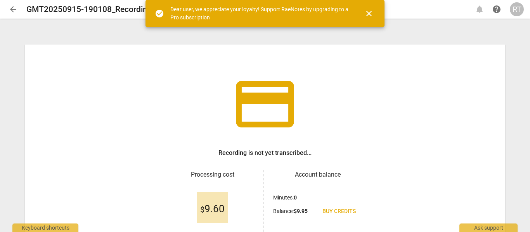 This screenshot has width=530, height=232. What do you see at coordinates (339, 212) in the screenshot?
I see `span: Buy credits` at bounding box center [339, 212].